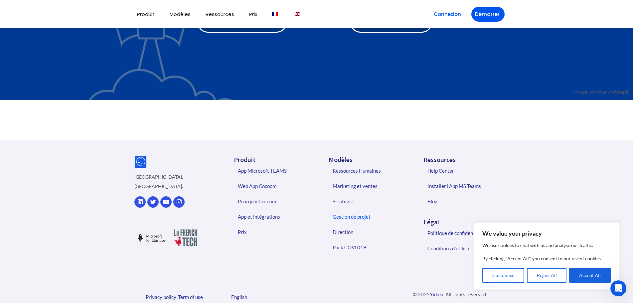  What do you see at coordinates (180, 14) in the screenshot?
I see `a: Modèles` at bounding box center [180, 14].